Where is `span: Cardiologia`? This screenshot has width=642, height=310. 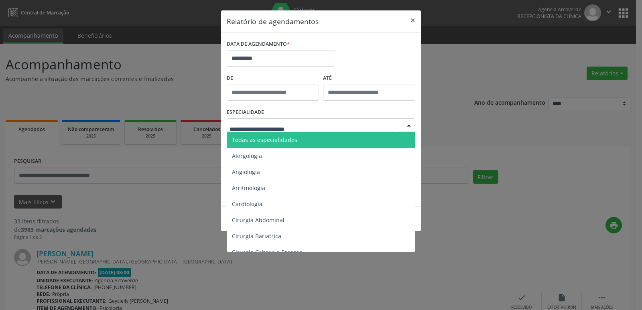
span: Cardiologia is located at coordinates (247, 204).